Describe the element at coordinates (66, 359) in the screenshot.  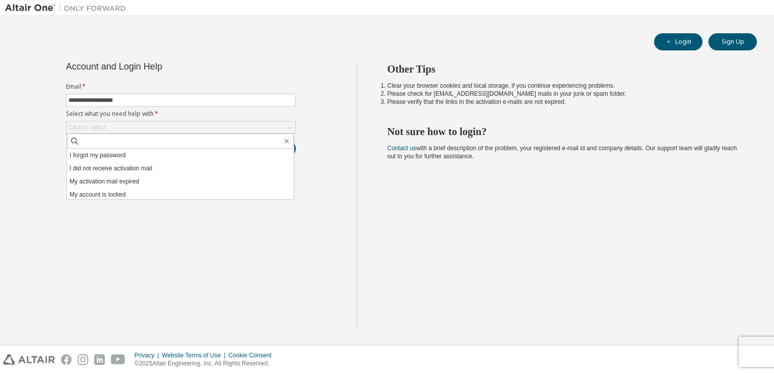
I see `img: facebook.svg` at that location.